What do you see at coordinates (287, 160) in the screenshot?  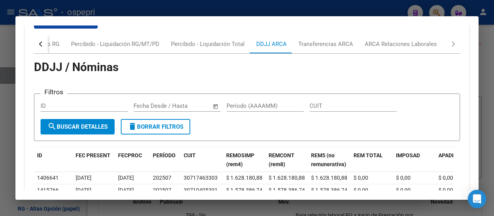 I see `datatable-header-cell: REMCONT (rem8)` at bounding box center [287, 160].